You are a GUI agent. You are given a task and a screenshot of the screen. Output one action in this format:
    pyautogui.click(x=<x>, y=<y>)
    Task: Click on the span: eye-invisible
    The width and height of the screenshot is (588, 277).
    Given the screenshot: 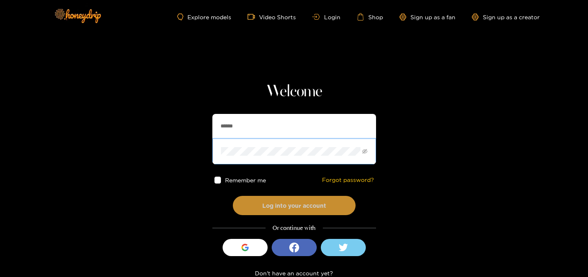 What is the action you would take?
    pyautogui.click(x=365, y=151)
    